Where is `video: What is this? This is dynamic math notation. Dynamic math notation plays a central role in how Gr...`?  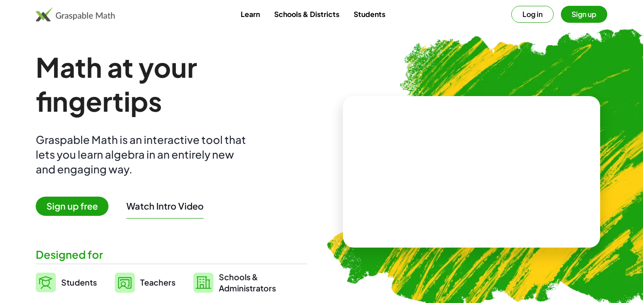 video: What is this? This is dynamic math notation. Dynamic math notation plays a central role in how Gr... is located at coordinates (472, 172).